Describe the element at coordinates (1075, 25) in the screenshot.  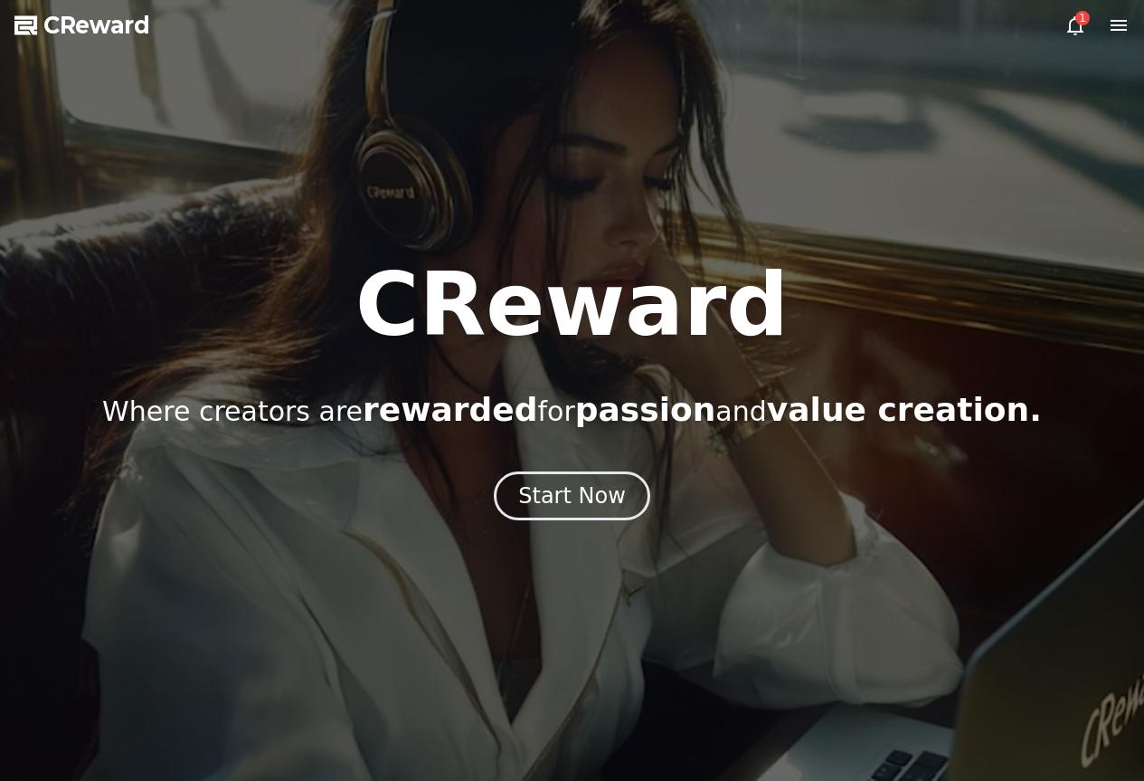
I see `a: 1` at that location.